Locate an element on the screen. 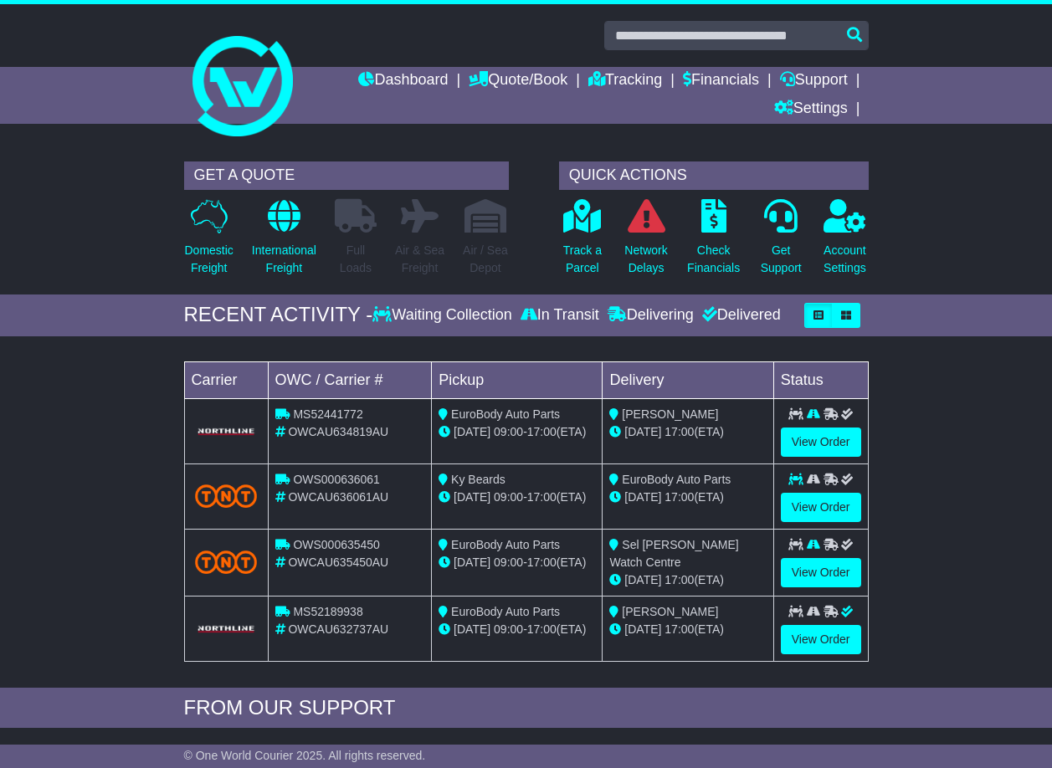  a: GetSupport is located at coordinates (781, 242).